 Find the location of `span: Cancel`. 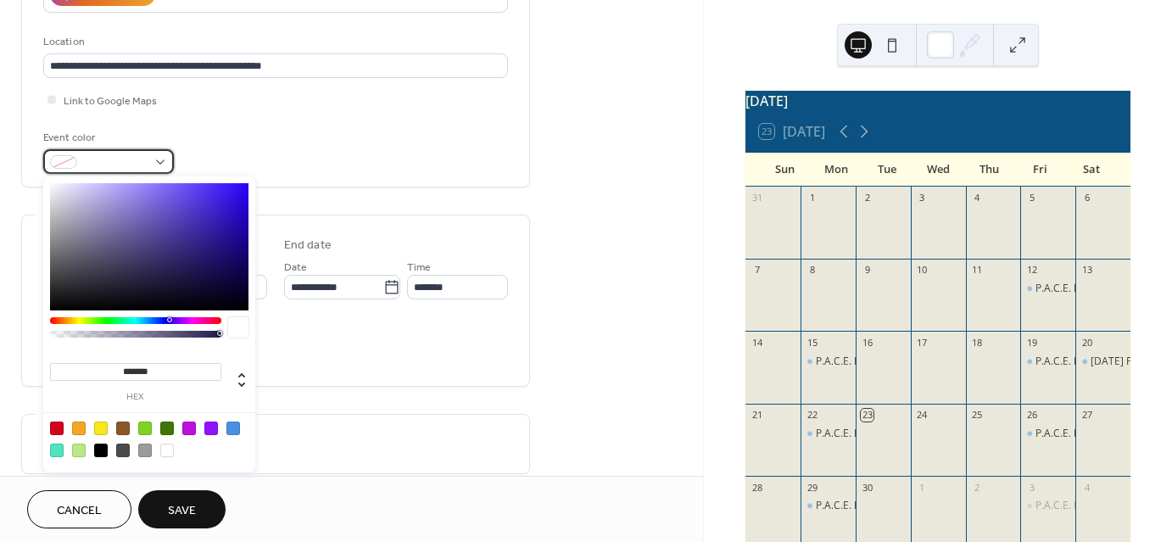

span: Cancel is located at coordinates (79, 510).